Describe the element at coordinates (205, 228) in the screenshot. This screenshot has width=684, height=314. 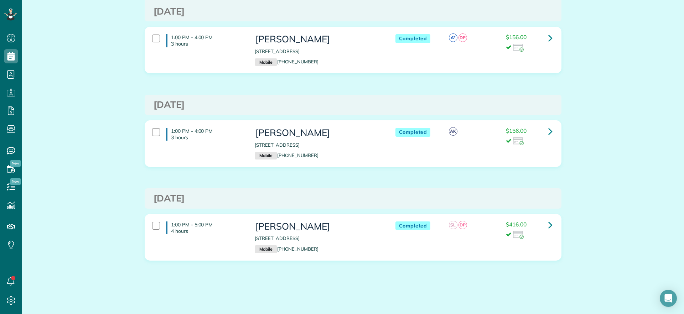
I see `h4: 1:00 PM - 5:00 PM` at that location.